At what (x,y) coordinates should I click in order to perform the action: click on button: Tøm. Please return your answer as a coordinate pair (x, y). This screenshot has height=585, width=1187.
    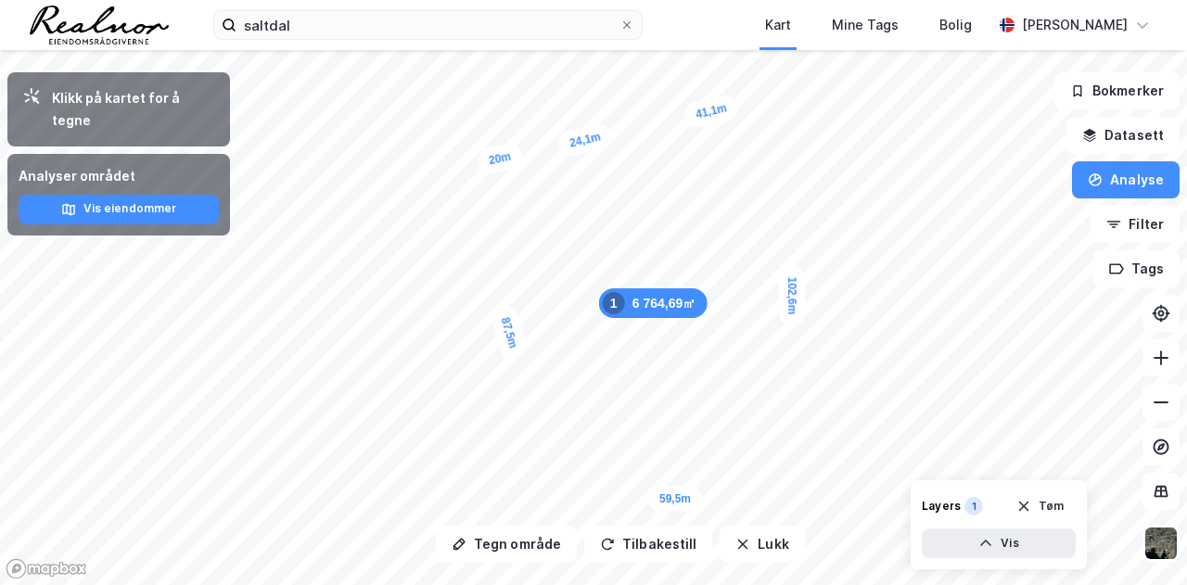
    Looking at the image, I should click on (1040, 506).